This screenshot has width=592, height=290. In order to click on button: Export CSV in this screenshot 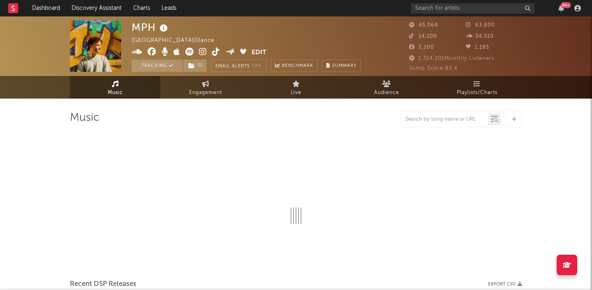, I will do `click(505, 285)`.